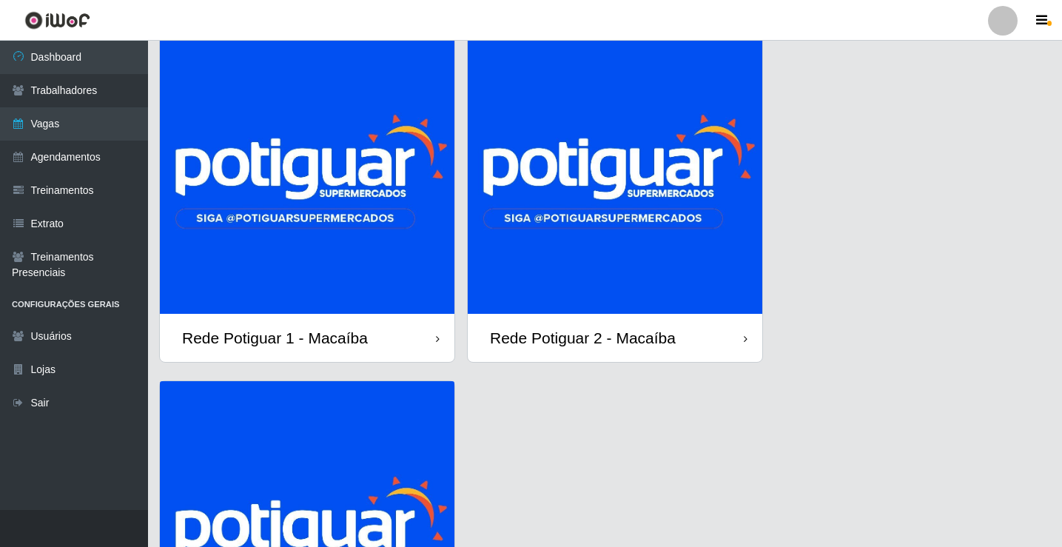  What do you see at coordinates (275, 338) in the screenshot?
I see `div: Rede Potiguar 1 - Macaíba` at bounding box center [275, 338].